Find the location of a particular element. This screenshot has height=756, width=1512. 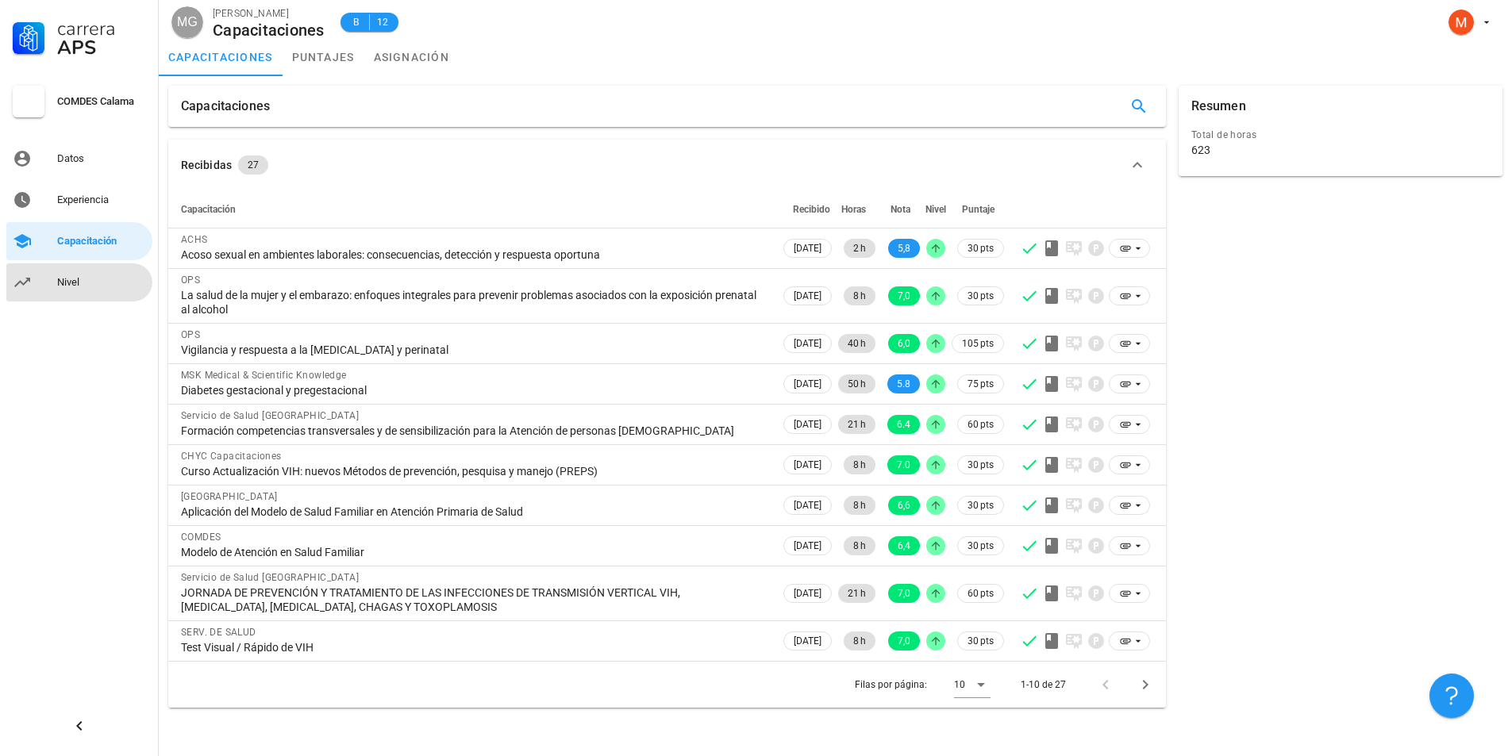

span: Recibido is located at coordinates (811, 210).